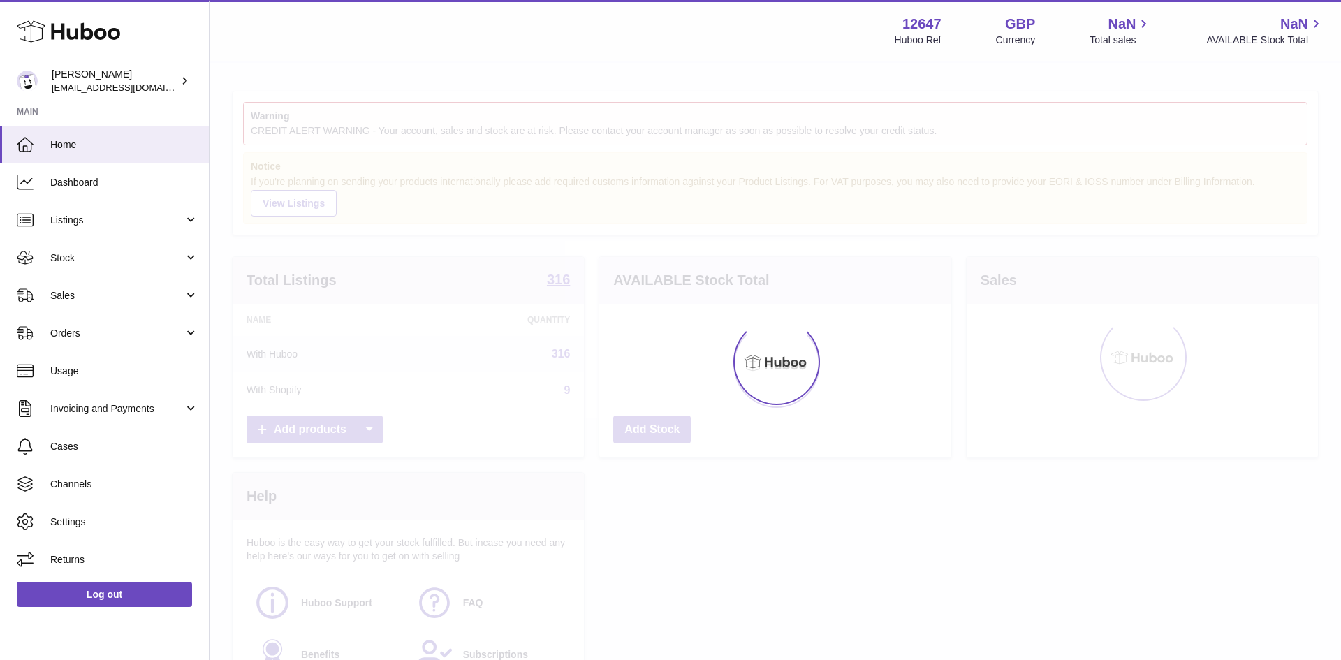  Describe the element at coordinates (1120, 31) in the screenshot. I see `a: NaN Total sales` at that location.